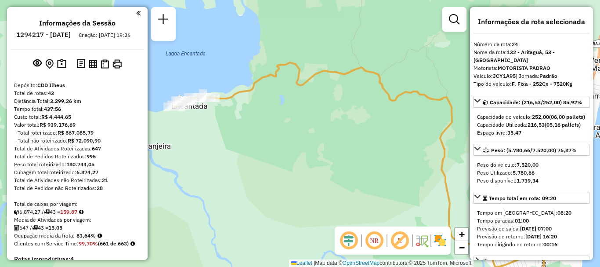 Image resolution: width=600 pixels, height=267 pixels. What do you see at coordinates (532, 84) in the screenshot?
I see `div: Tipo do veículo:` at bounding box center [532, 84].